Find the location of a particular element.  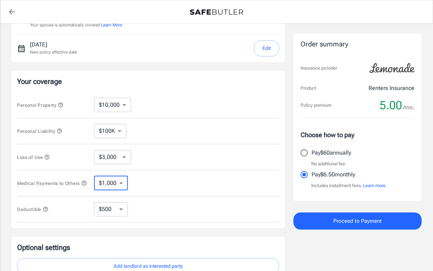

button: Deductible is located at coordinates (33, 209).